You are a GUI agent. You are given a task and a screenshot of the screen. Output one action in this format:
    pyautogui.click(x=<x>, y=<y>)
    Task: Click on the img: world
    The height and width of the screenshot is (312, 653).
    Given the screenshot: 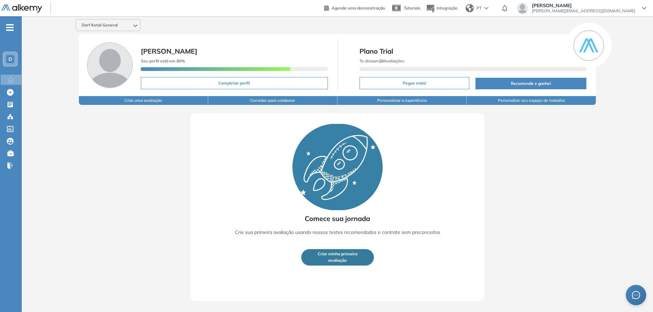 What is the action you would take?
    pyautogui.click(x=470, y=8)
    